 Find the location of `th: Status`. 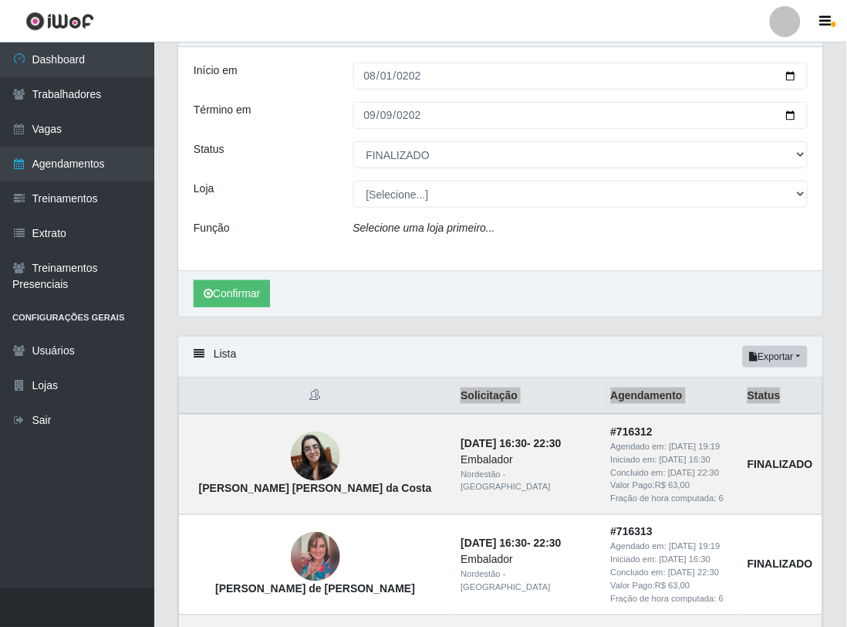

th: Status is located at coordinates (780, 396).